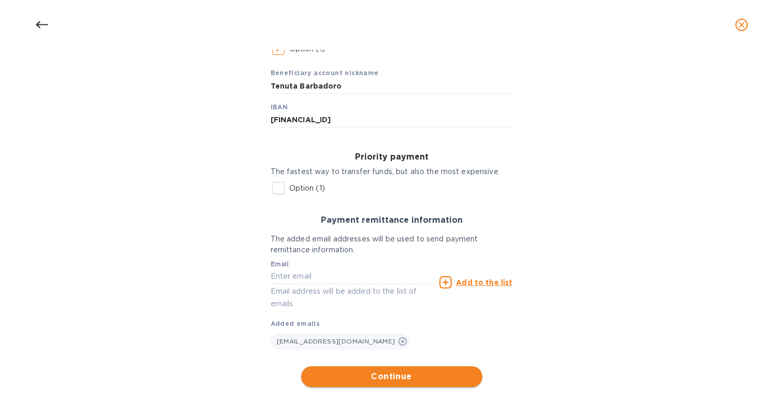  I want to click on button: close, so click(742, 25).